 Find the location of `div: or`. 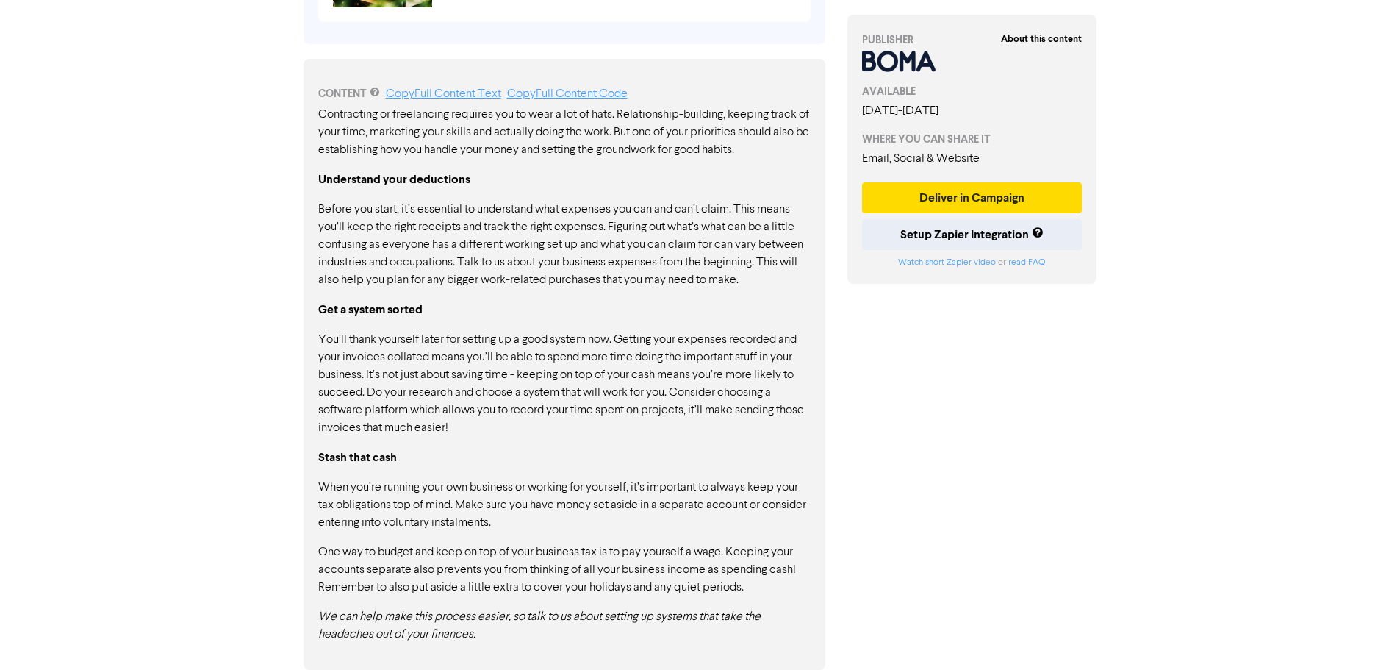

div: or is located at coordinates (973, 262).